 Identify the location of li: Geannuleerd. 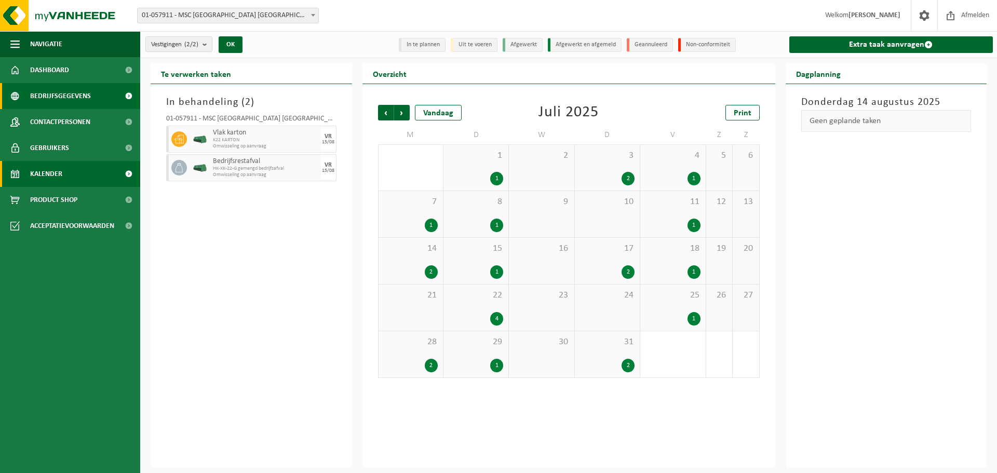
(650, 45).